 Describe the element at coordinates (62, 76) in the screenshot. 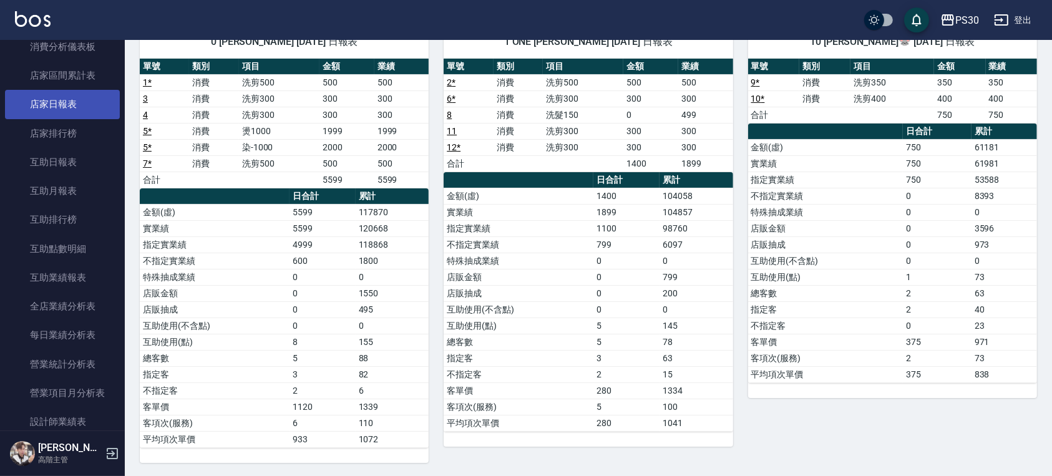

I see `a: 店家區間累計表` at that location.